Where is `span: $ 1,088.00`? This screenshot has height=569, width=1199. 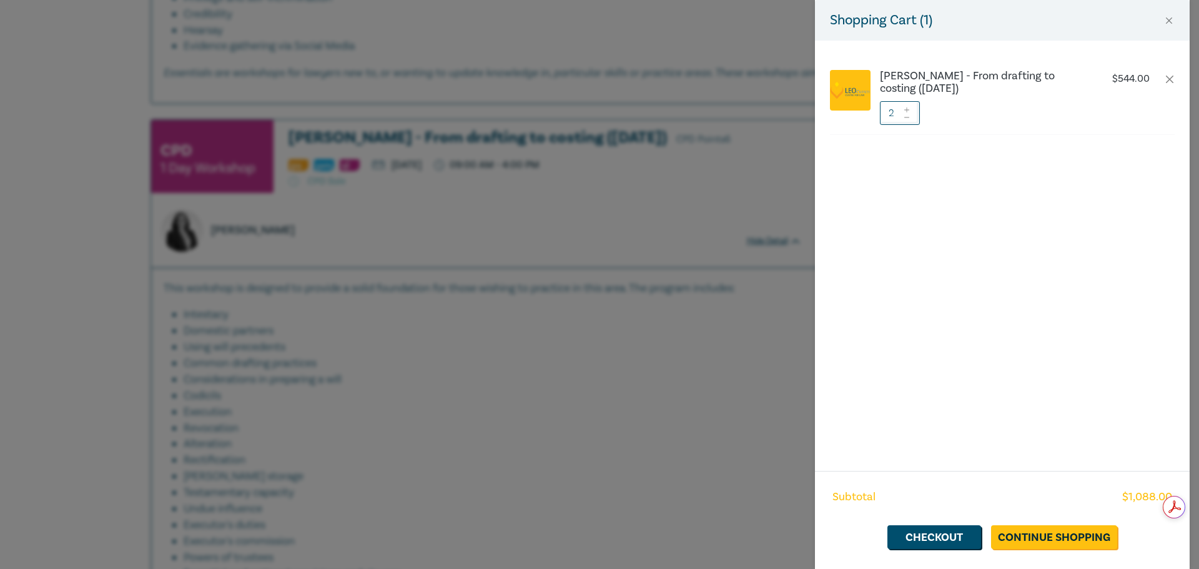 span: $ 1,088.00 is located at coordinates (1147, 497).